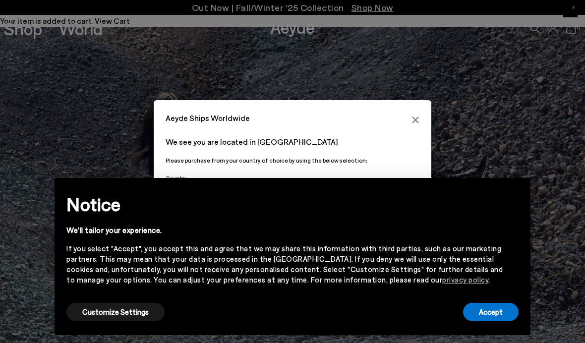 The width and height of the screenshot is (585, 343). Describe the element at coordinates (284, 230) in the screenshot. I see `div: We'll tailor your experience.` at that location.